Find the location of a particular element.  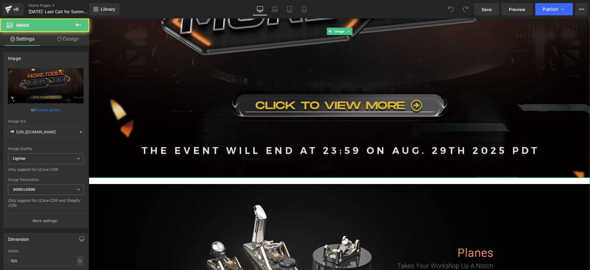

button: Undo is located at coordinates (451, 9).